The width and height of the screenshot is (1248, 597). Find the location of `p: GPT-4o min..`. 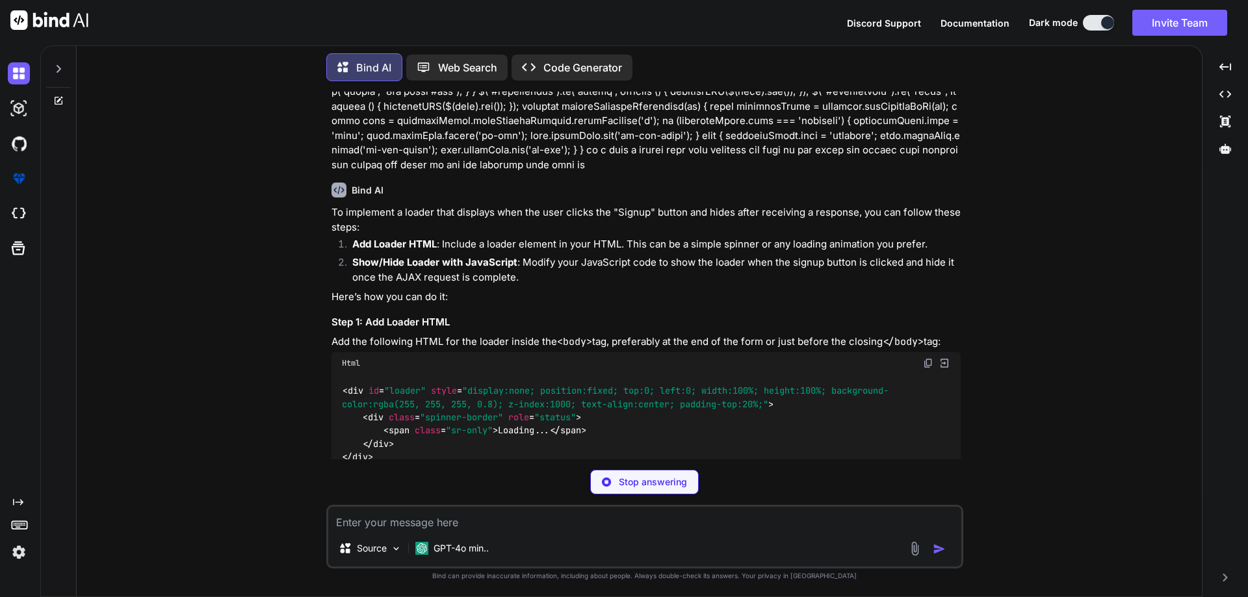

p: GPT-4o min.. is located at coordinates (461, 548).